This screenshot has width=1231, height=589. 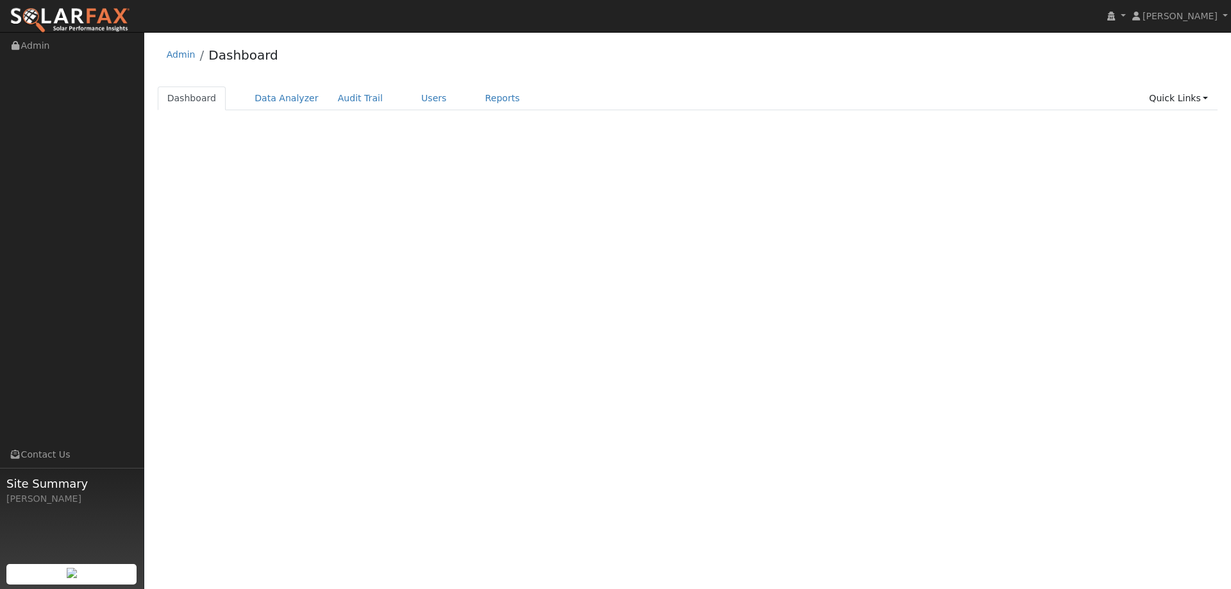 I want to click on span: Site Summary, so click(x=72, y=483).